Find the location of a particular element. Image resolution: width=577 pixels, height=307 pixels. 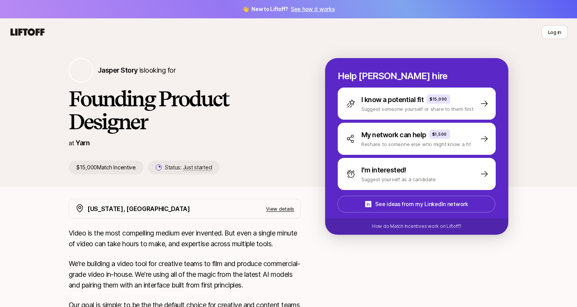

p: We’re building a video tool for creative teams to film and produce commercial-grade video in-hous... is located at coordinates (185, 274).